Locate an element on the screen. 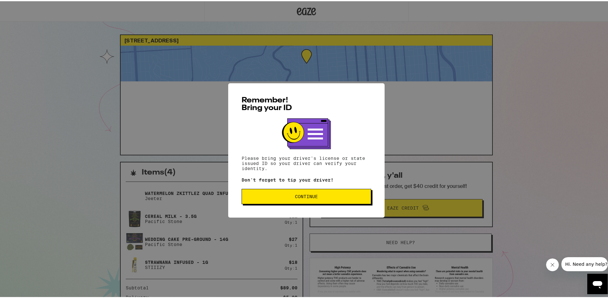 This screenshot has width=608, height=298. button: Continue is located at coordinates (306, 195).